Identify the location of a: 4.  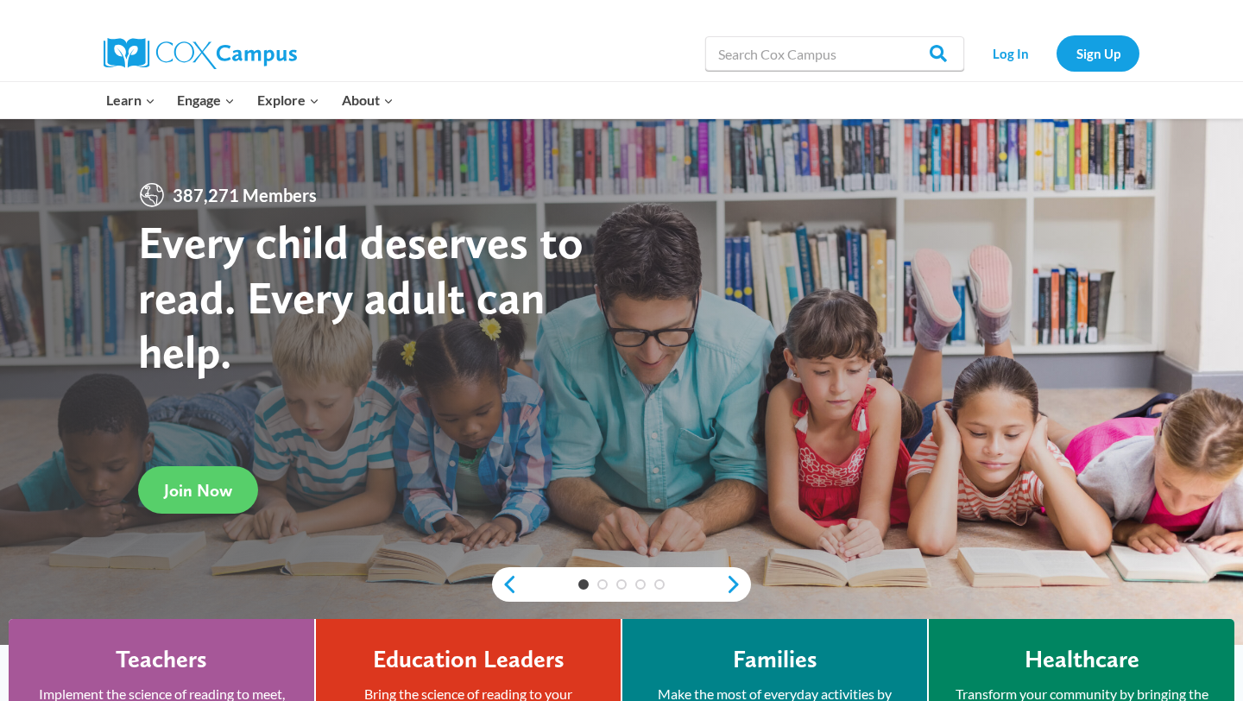
(641, 584).